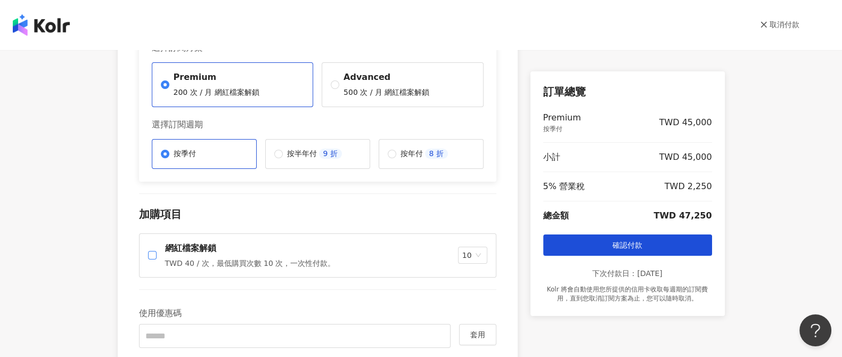 This screenshot has width=842, height=357. What do you see at coordinates (250, 264) in the screenshot?
I see `p: TWD 40 / 次，最低購買次數 10 次，一次性付款。` at bounding box center [250, 264].